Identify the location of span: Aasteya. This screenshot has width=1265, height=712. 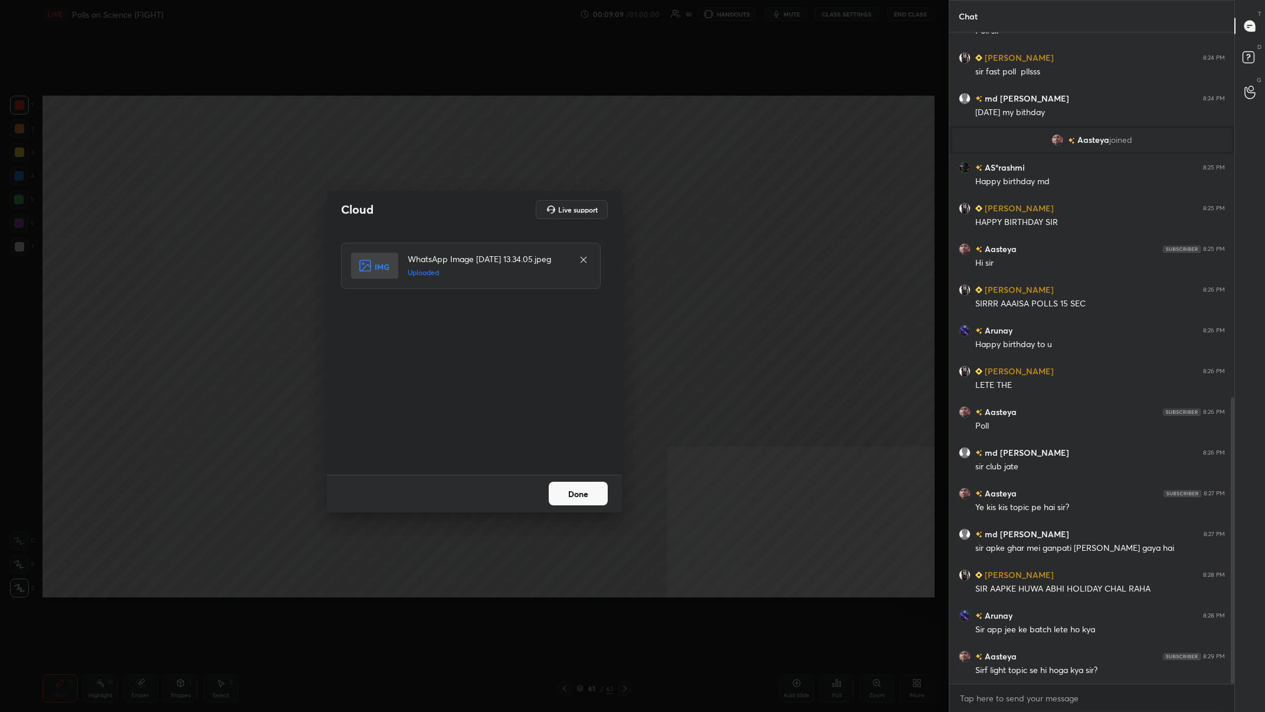
(1094, 140).